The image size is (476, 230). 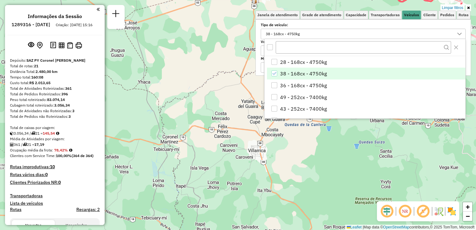 I want to click on em: Média calculada utilizando a maior ocupação (%Peso ou %Cubagem) de cada rota da sessão. Rotas cro..., so click(x=71, y=150).